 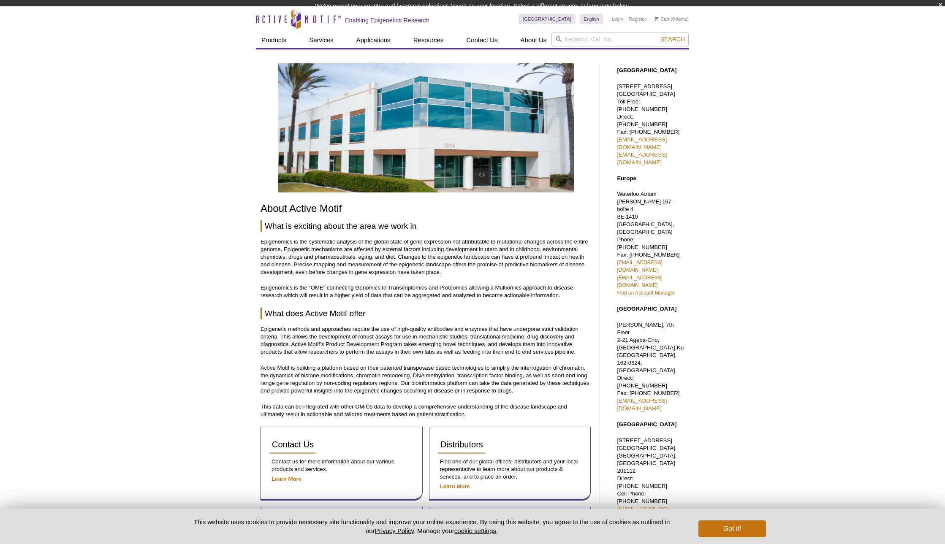 What do you see at coordinates (426, 380) in the screenshot?
I see `p: Active Motif is building a platform based on their patented transposase based technologies to sim...` at bounding box center [426, 380].